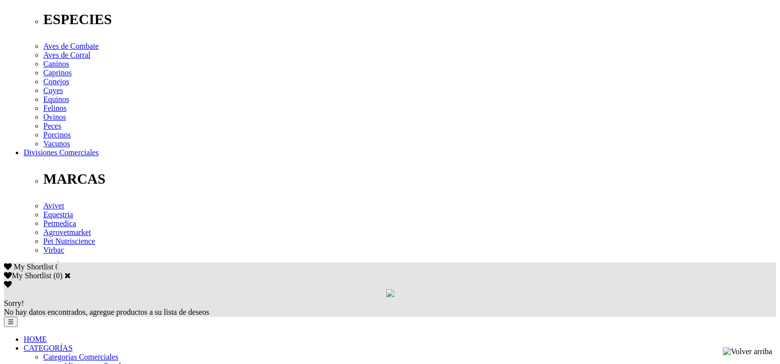  I want to click on span: Cuyes, so click(53, 90).